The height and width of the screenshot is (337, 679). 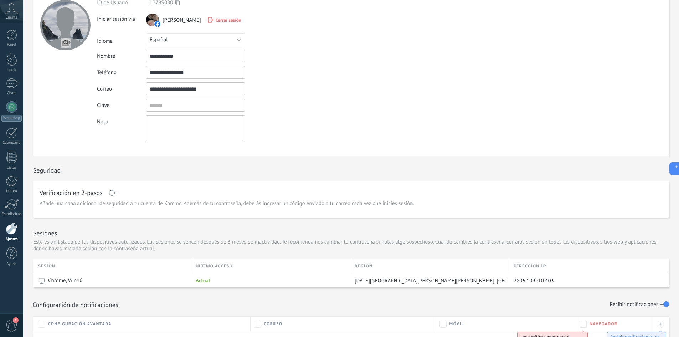 I want to click on span: 1, so click(x=16, y=320).